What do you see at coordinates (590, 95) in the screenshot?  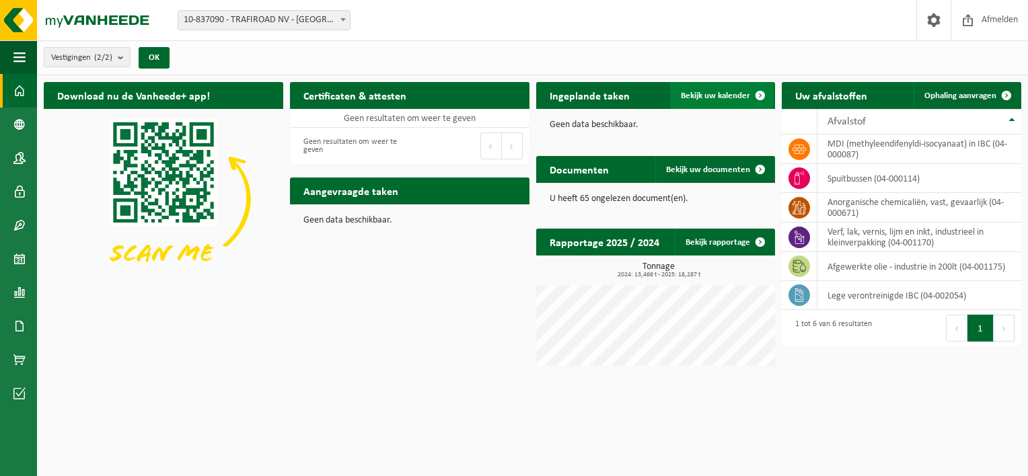 I see `h2: Ingeplande taken` at bounding box center [590, 95].